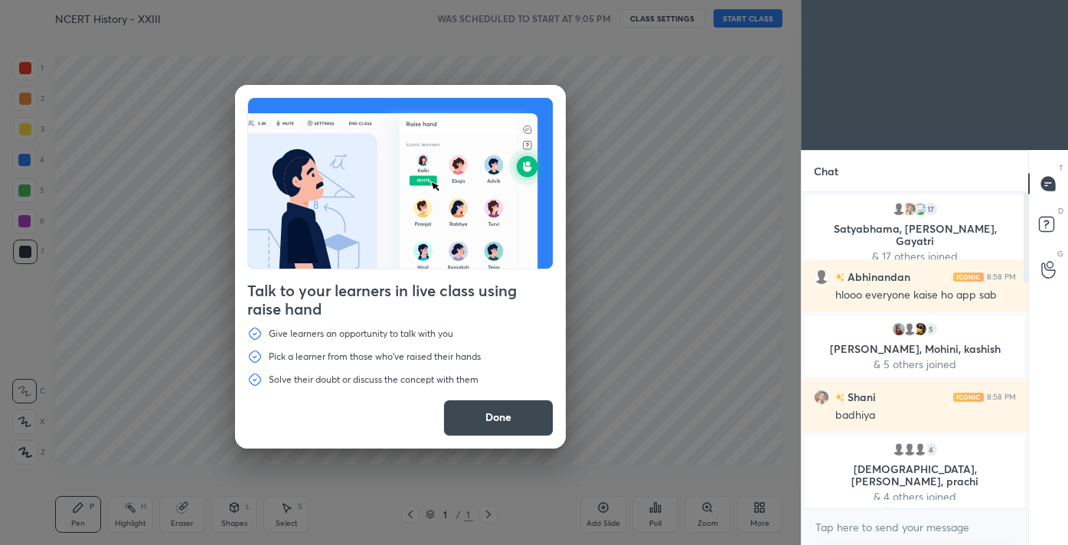  I want to click on h4: Talk to your learners in live class using raise hand, so click(400, 300).